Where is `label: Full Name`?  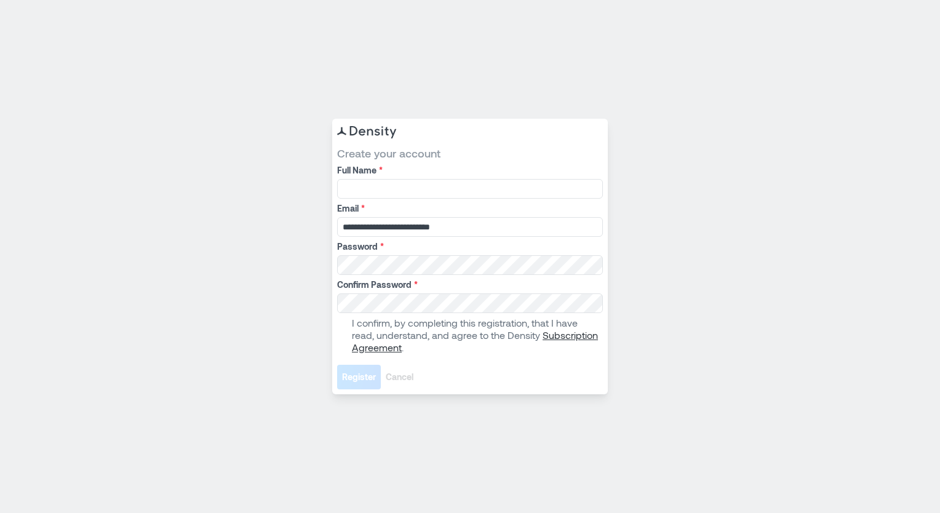 label: Full Name is located at coordinates (469, 170).